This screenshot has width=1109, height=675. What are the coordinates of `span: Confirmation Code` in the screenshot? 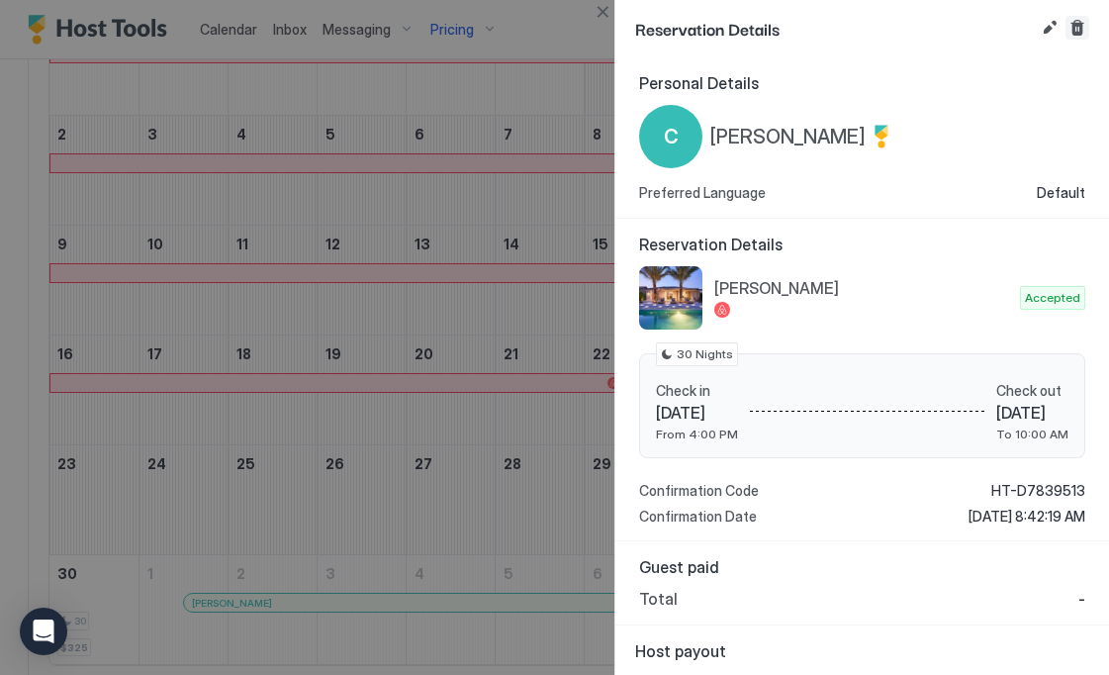 It's located at (698, 491).